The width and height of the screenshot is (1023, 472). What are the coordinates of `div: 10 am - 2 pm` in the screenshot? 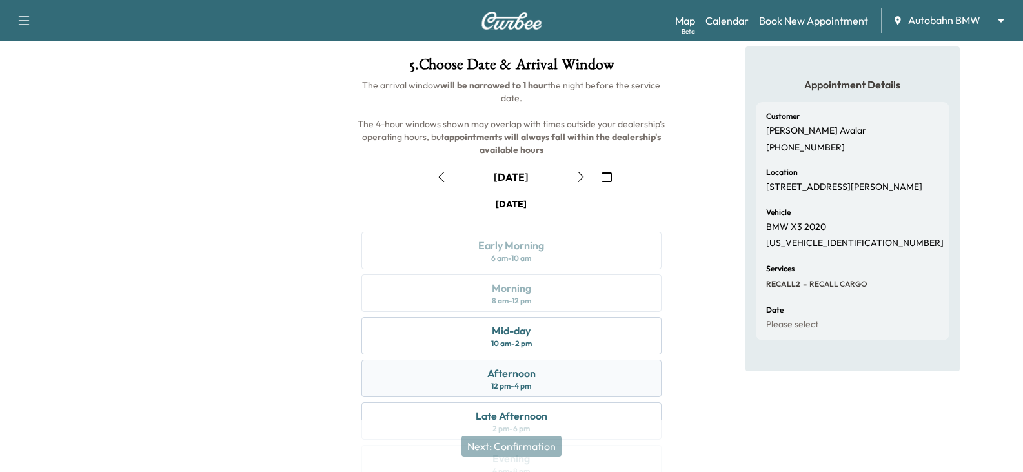 It's located at (511, 344).